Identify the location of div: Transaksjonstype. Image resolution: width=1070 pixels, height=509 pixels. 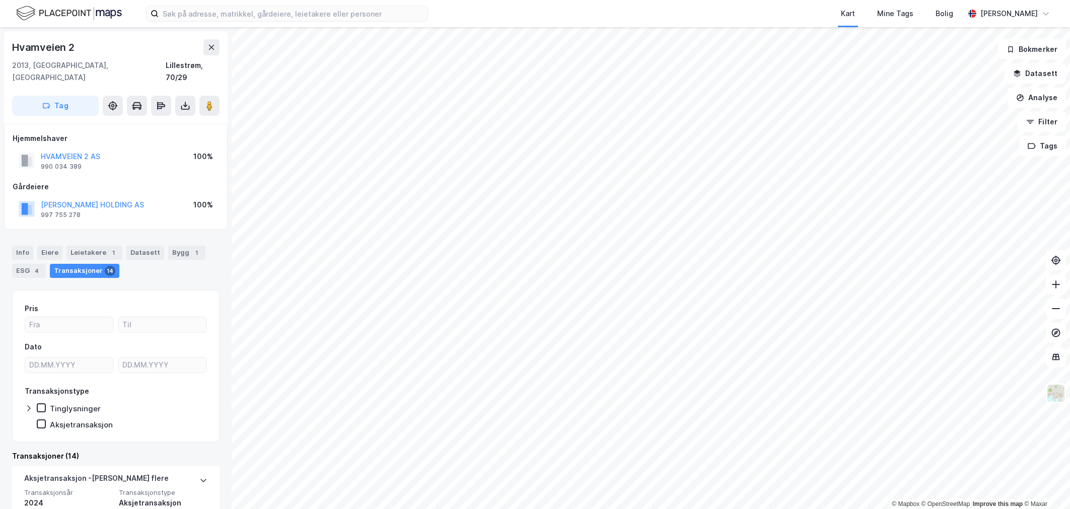
(57, 391).